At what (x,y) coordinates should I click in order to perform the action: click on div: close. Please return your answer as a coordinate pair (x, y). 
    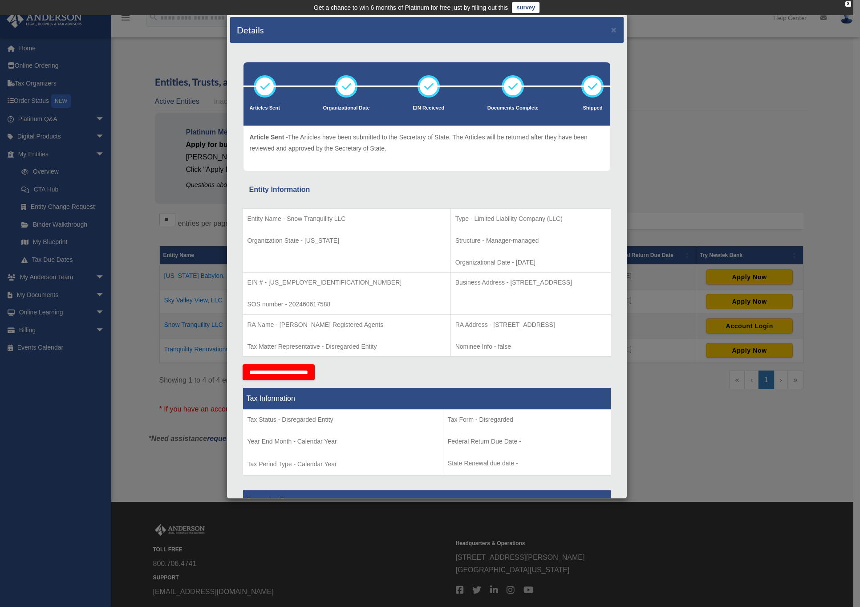
    Looking at the image, I should click on (848, 4).